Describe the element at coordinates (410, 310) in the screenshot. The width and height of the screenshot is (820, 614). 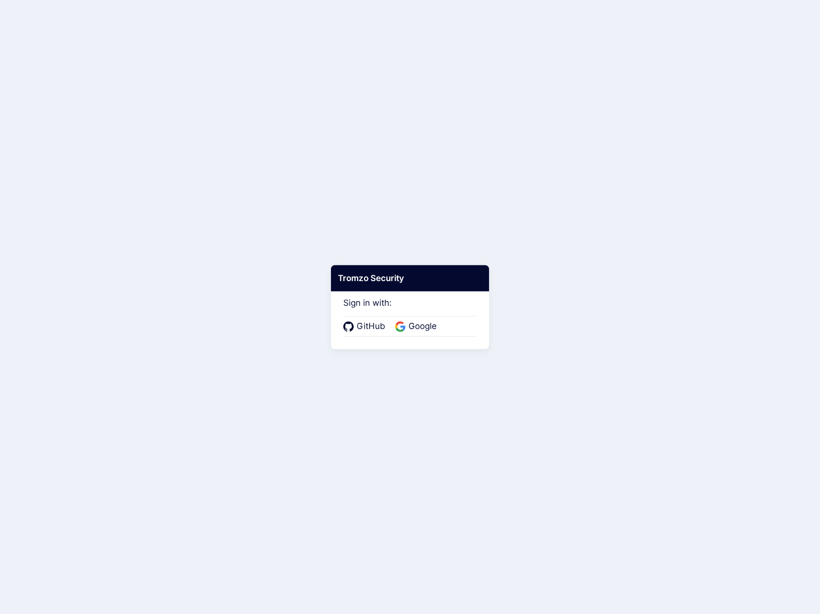
I see `div: Sign in with:` at that location.